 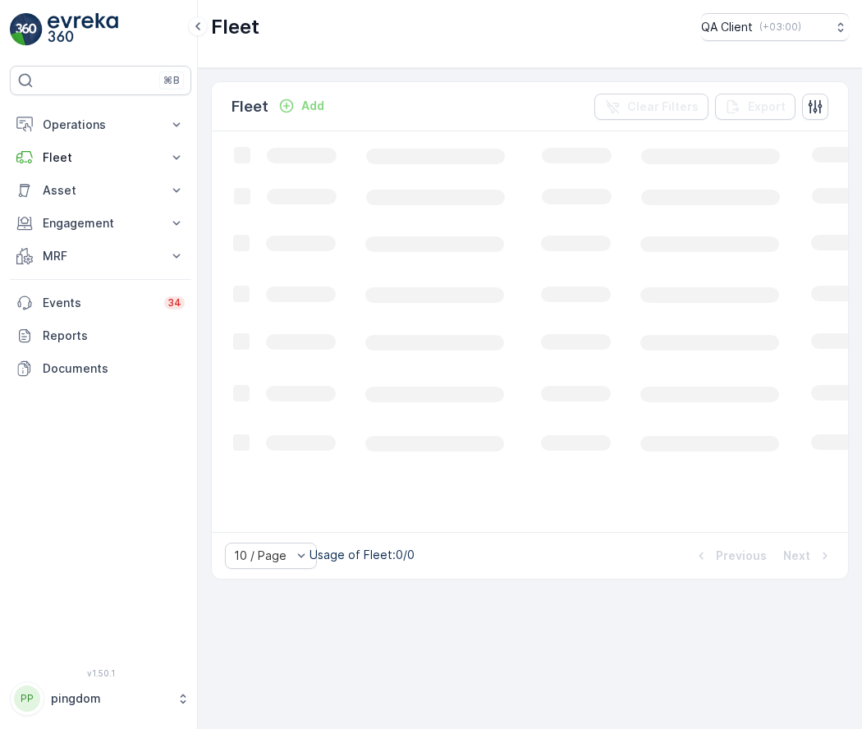 What do you see at coordinates (100, 125) in the screenshot?
I see `p: Operations` at bounding box center [100, 125].